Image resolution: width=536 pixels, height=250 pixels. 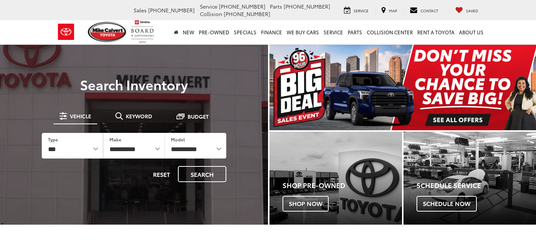 I want to click on span: Sales, so click(x=140, y=10).